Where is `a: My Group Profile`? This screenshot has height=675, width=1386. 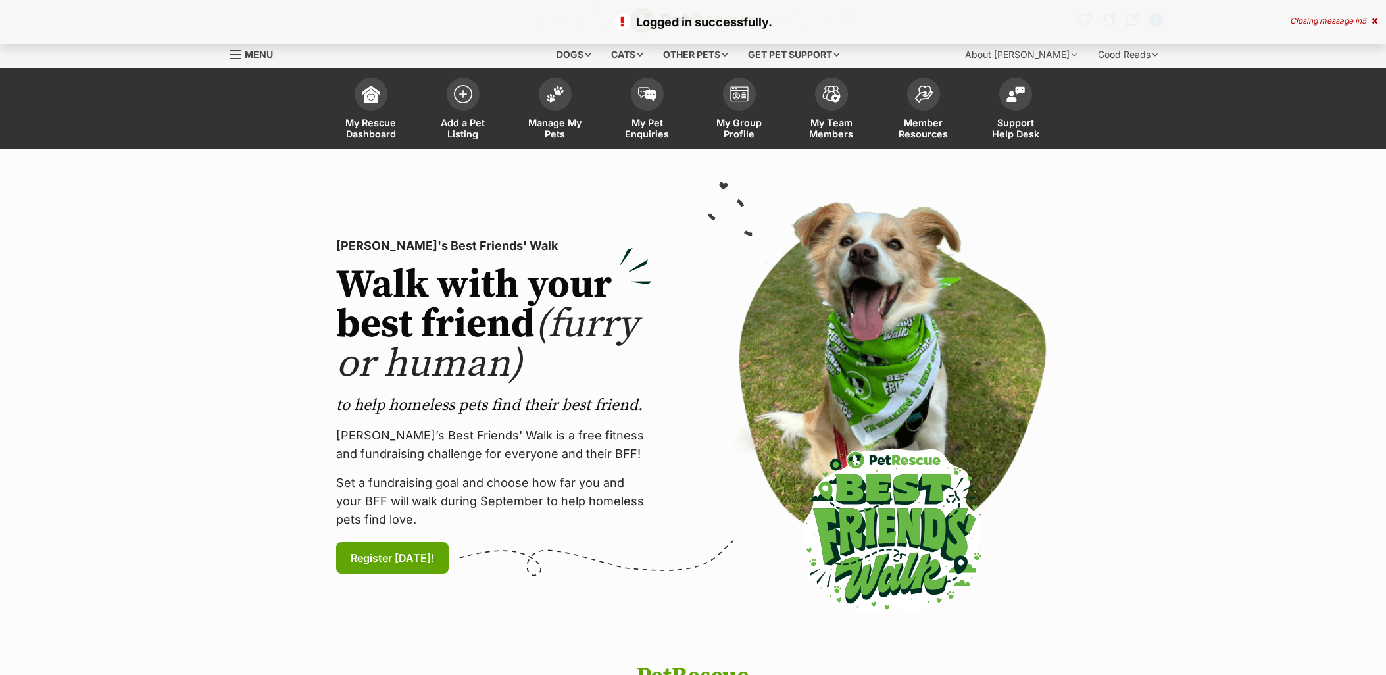
a: My Group Profile is located at coordinates (739, 110).